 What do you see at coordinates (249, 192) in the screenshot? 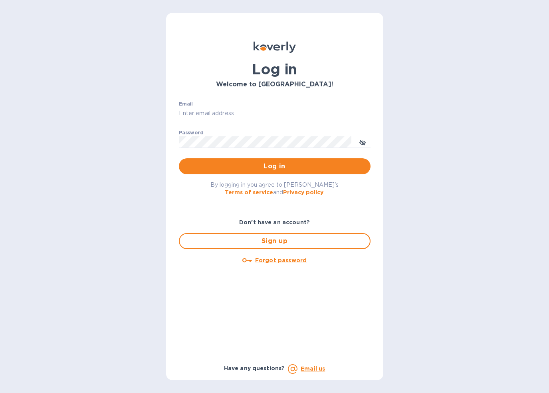
I see `a: Terms of service` at bounding box center [249, 192].